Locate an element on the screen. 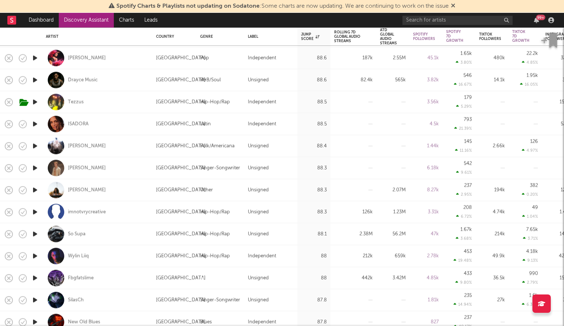  button: 99+ is located at coordinates (536, 20).